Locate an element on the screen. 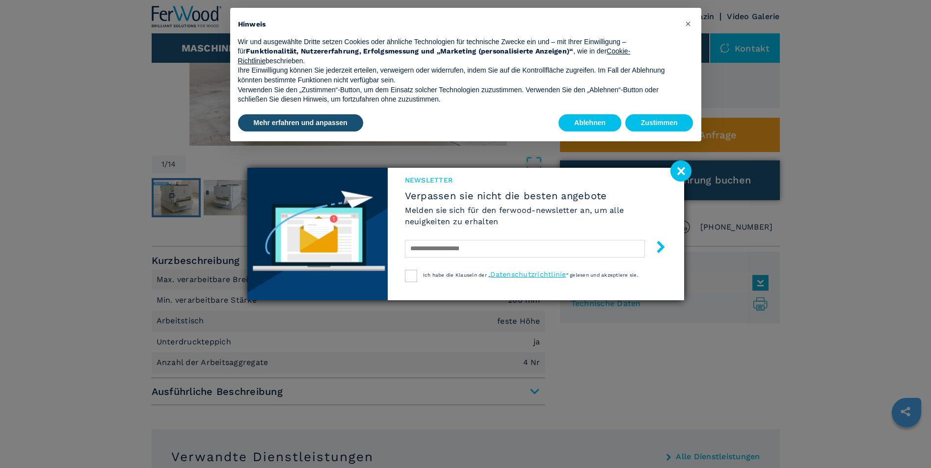 The width and height of the screenshot is (931, 468). button: Zustimmen is located at coordinates (659, 123).